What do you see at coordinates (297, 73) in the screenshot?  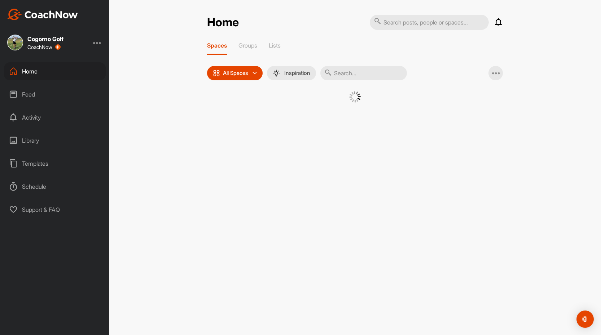 I see `p: Inspiration` at bounding box center [297, 73].